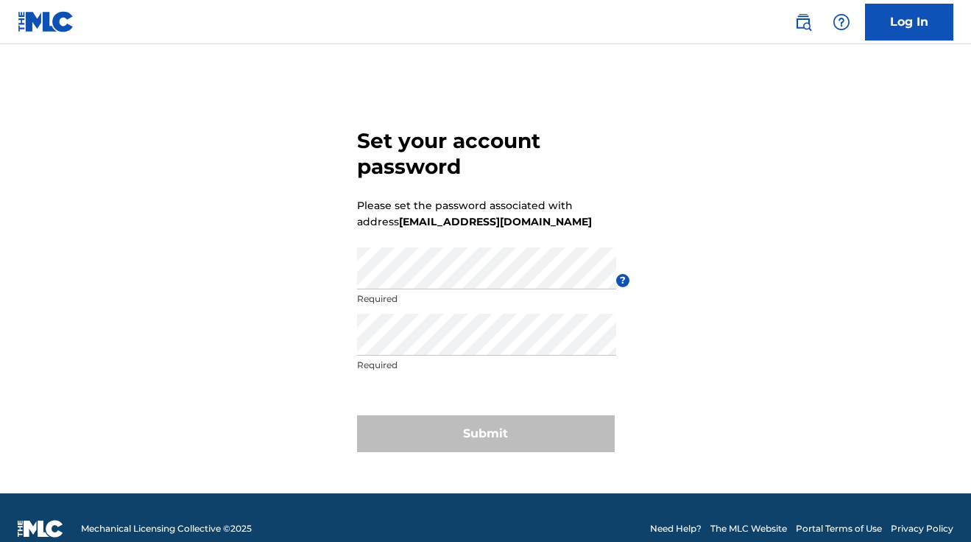 Image resolution: width=971 pixels, height=542 pixels. What do you see at coordinates (803, 22) in the screenshot?
I see `a: Public Search` at bounding box center [803, 22].